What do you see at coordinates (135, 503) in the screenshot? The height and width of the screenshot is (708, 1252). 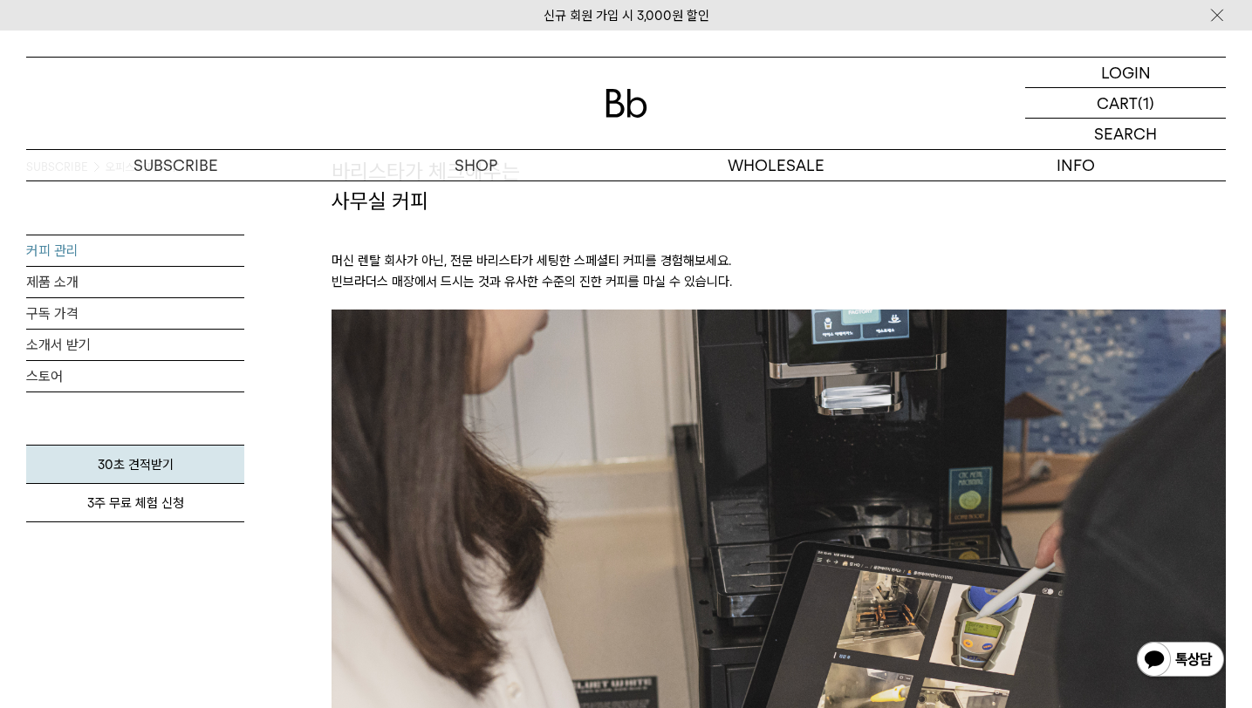 I see `a: 3주 무료 체험 신청` at bounding box center [135, 503].